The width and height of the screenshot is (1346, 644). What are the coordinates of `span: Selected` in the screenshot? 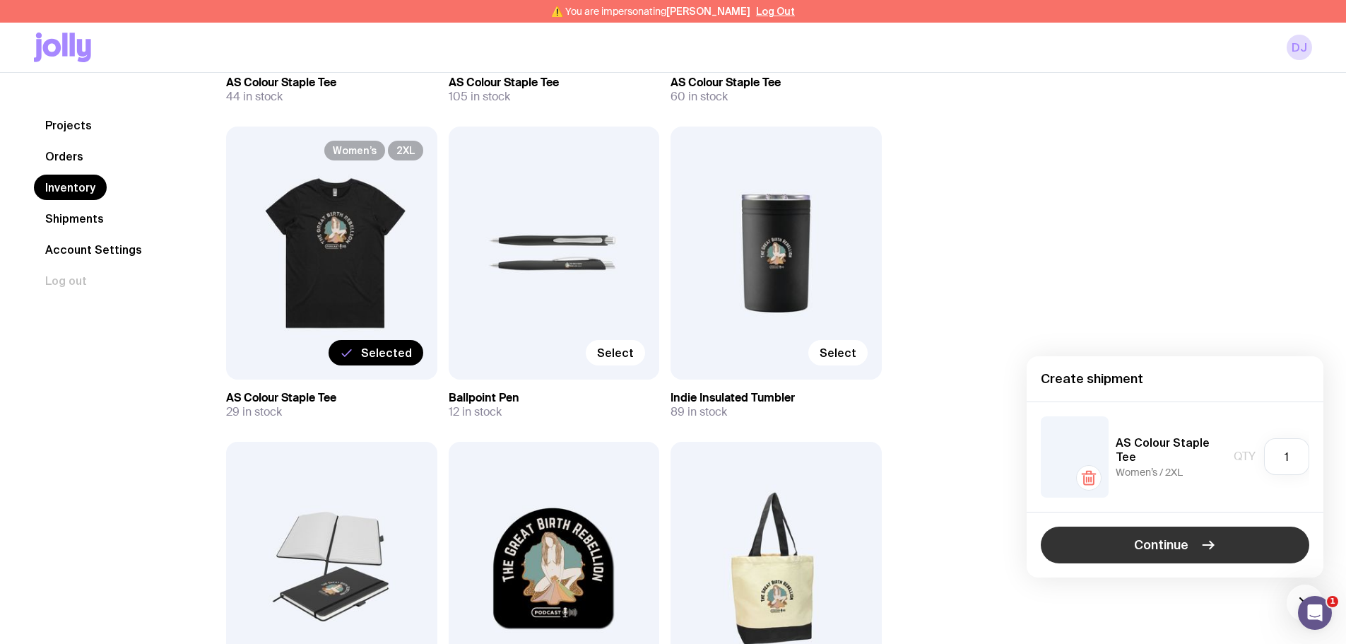 It's located at (387, 353).